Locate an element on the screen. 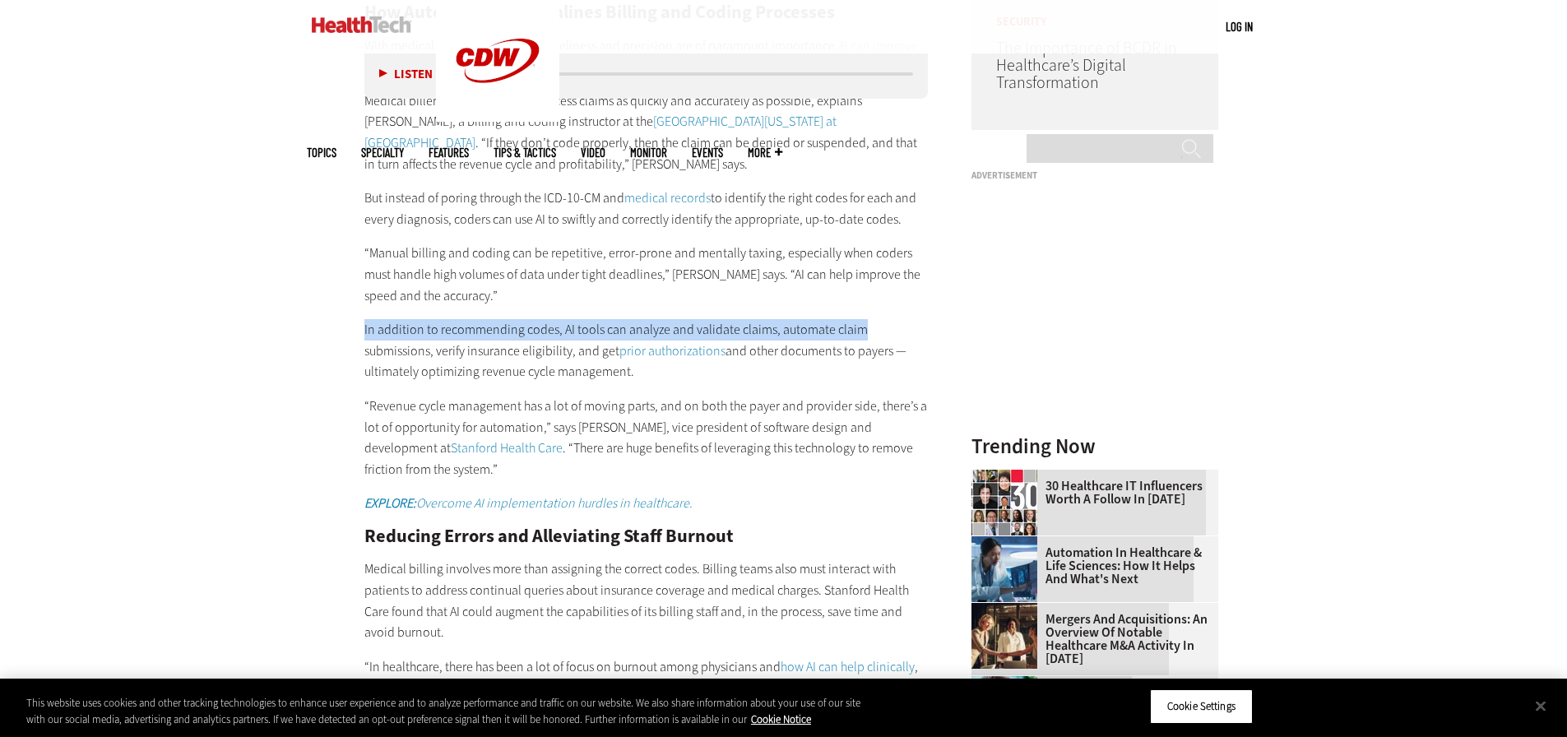 The width and height of the screenshot is (1567, 737). button: Close is located at coordinates (1541, 706).